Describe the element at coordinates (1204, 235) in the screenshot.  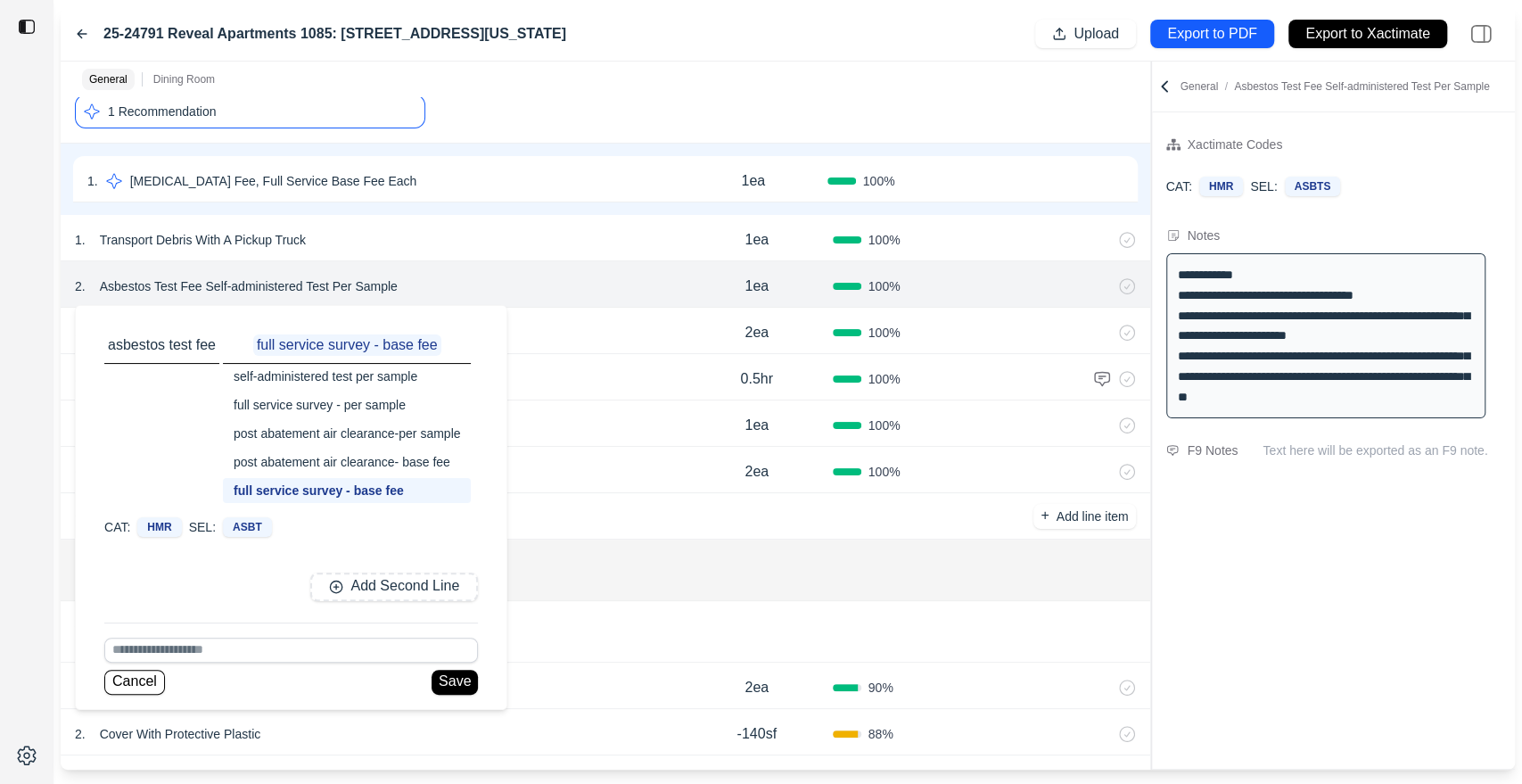
I see `div: Notes` at that location.